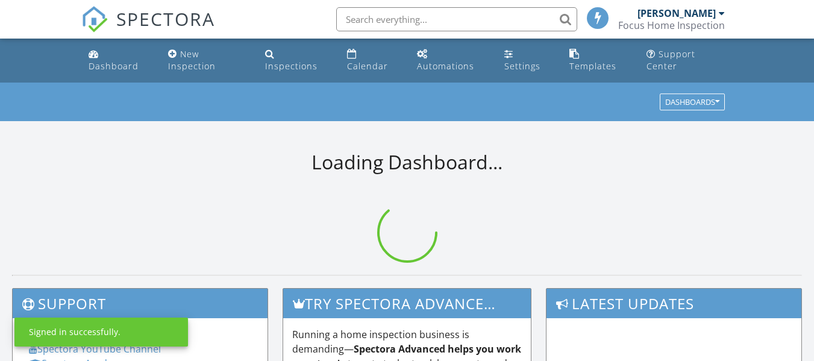 Image resolution: width=814 pixels, height=361 pixels. I want to click on a: Calendar, so click(372, 60).